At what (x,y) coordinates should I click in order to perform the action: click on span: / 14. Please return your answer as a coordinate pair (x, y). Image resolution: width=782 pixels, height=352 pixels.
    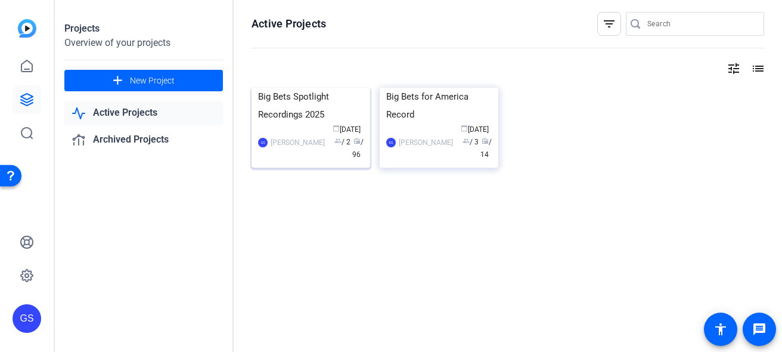
    Looking at the image, I should click on (486, 148).